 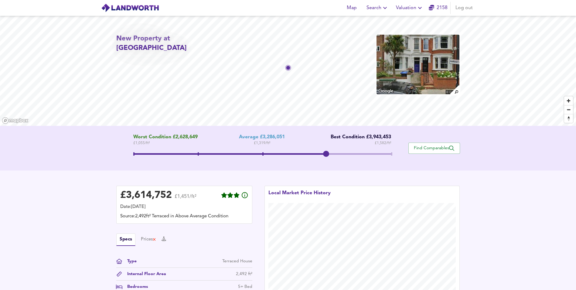 What do you see at coordinates (352, 8) in the screenshot?
I see `button: Map` at bounding box center [352, 8].